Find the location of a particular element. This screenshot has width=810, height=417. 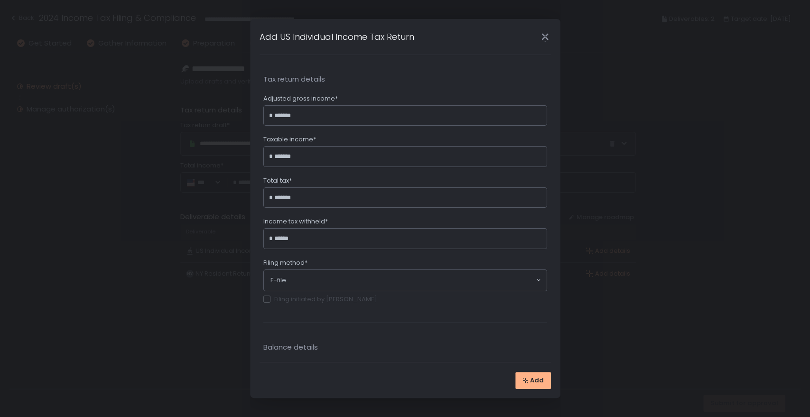

span: Add is located at coordinates (537, 381).